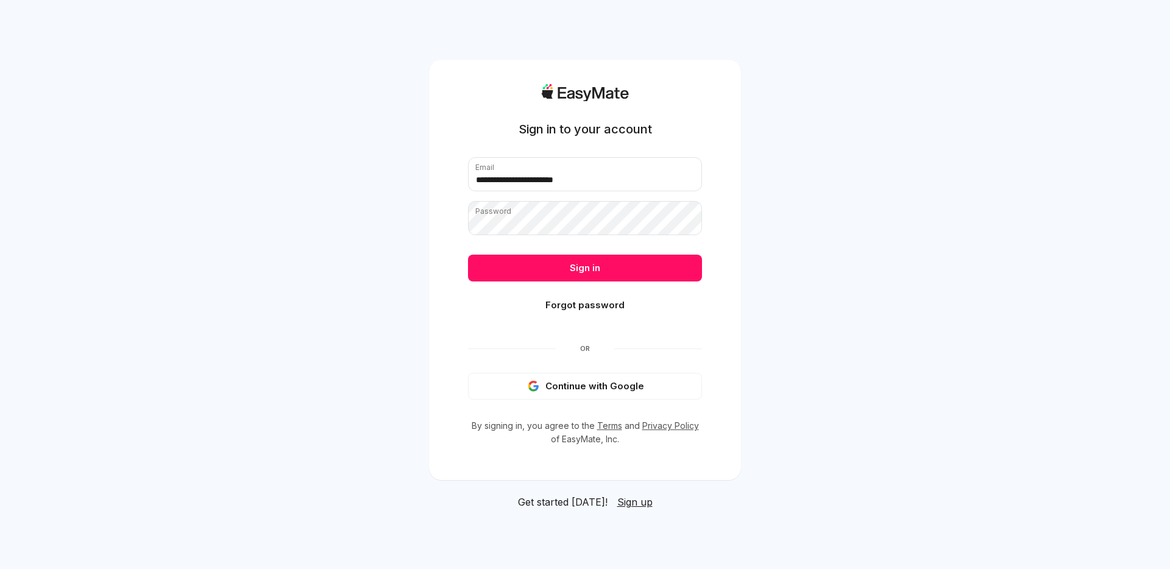 Image resolution: width=1170 pixels, height=569 pixels. What do you see at coordinates (635, 502) in the screenshot?
I see `span: Sign up` at bounding box center [635, 502].